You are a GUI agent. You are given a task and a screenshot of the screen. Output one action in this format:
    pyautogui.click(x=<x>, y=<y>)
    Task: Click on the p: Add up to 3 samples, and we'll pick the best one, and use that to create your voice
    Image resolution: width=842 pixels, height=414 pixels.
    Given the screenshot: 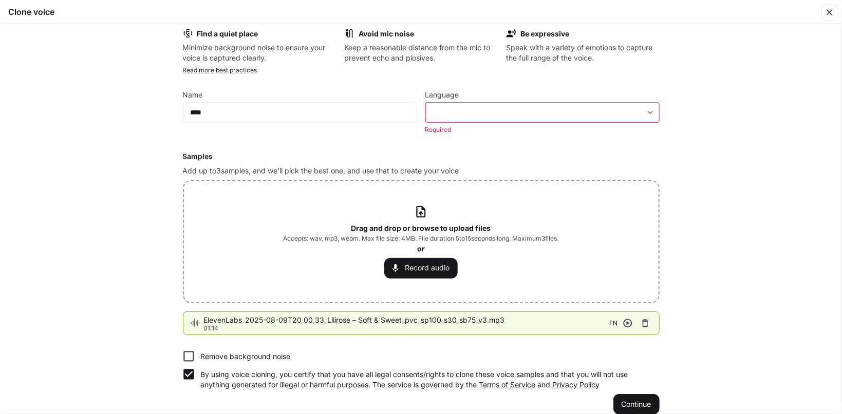 What is the action you would take?
    pyautogui.click(x=421, y=171)
    